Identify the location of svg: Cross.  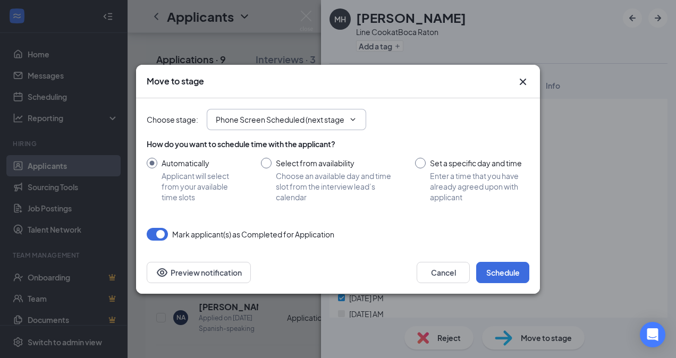
(523, 82).